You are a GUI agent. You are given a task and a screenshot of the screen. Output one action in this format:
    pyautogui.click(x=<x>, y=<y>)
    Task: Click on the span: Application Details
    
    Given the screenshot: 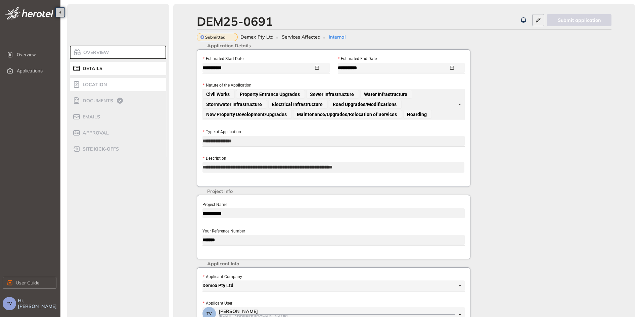 What is the action you would take?
    pyautogui.click(x=229, y=46)
    